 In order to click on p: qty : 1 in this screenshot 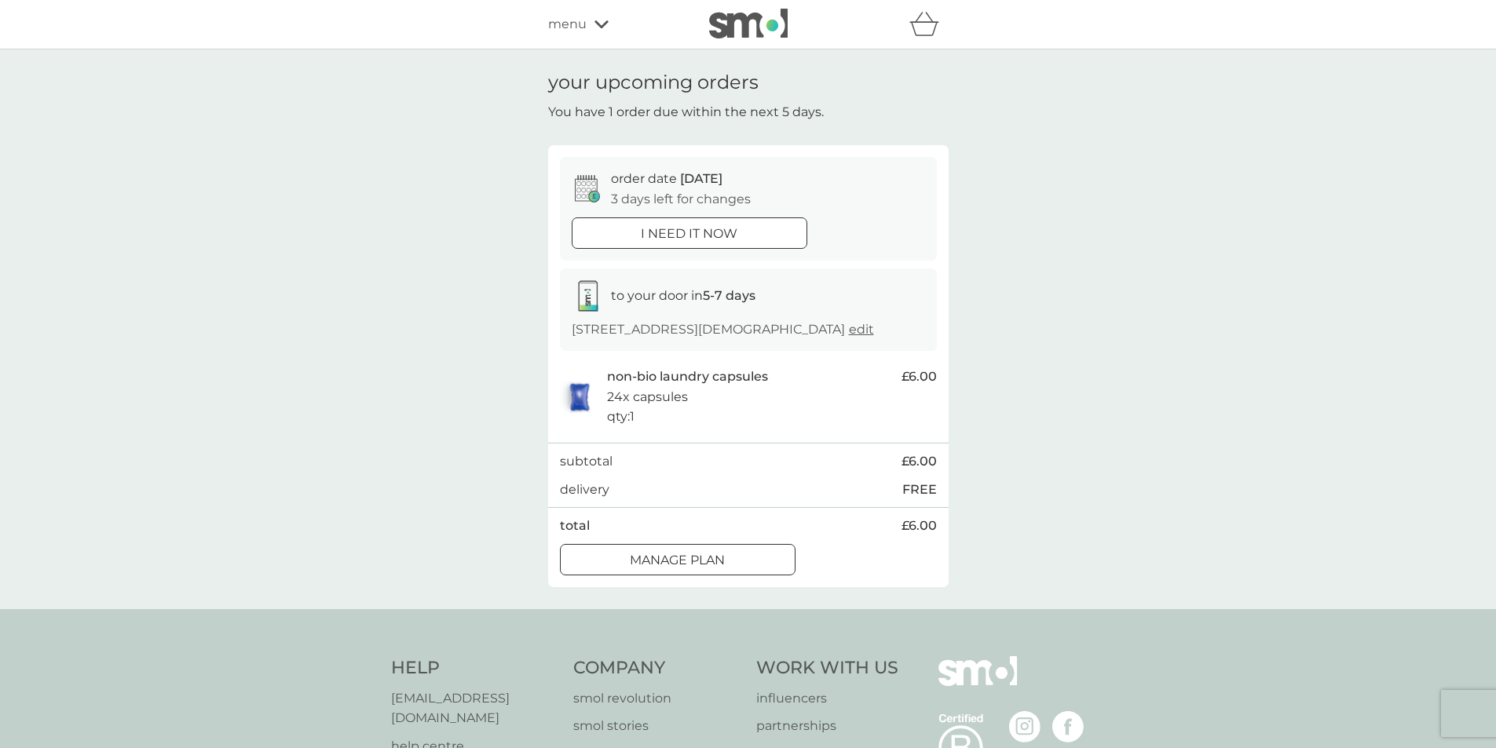, I will do `click(620, 417)`.